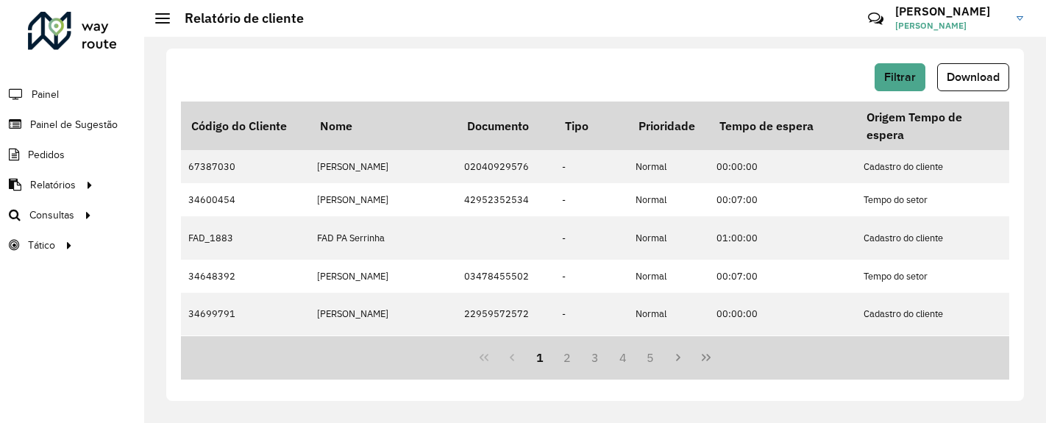  I want to click on span: Download, so click(973, 77).